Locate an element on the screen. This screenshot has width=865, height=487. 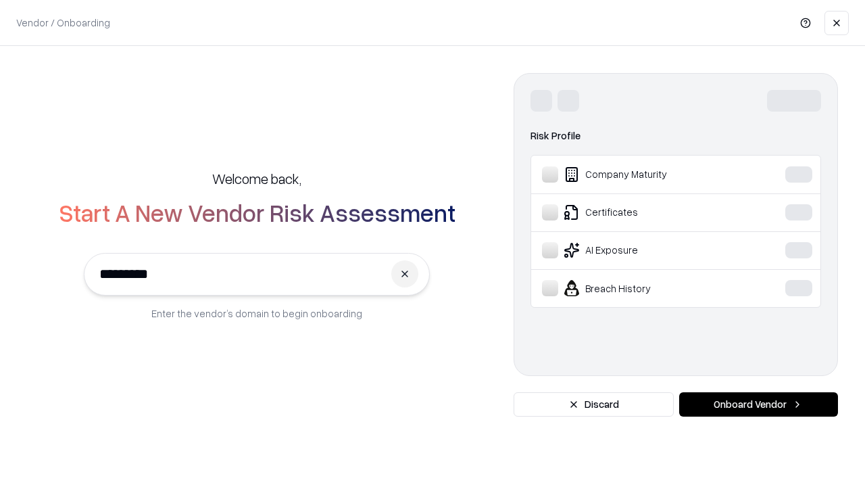
div: Breach History is located at coordinates (643, 288).